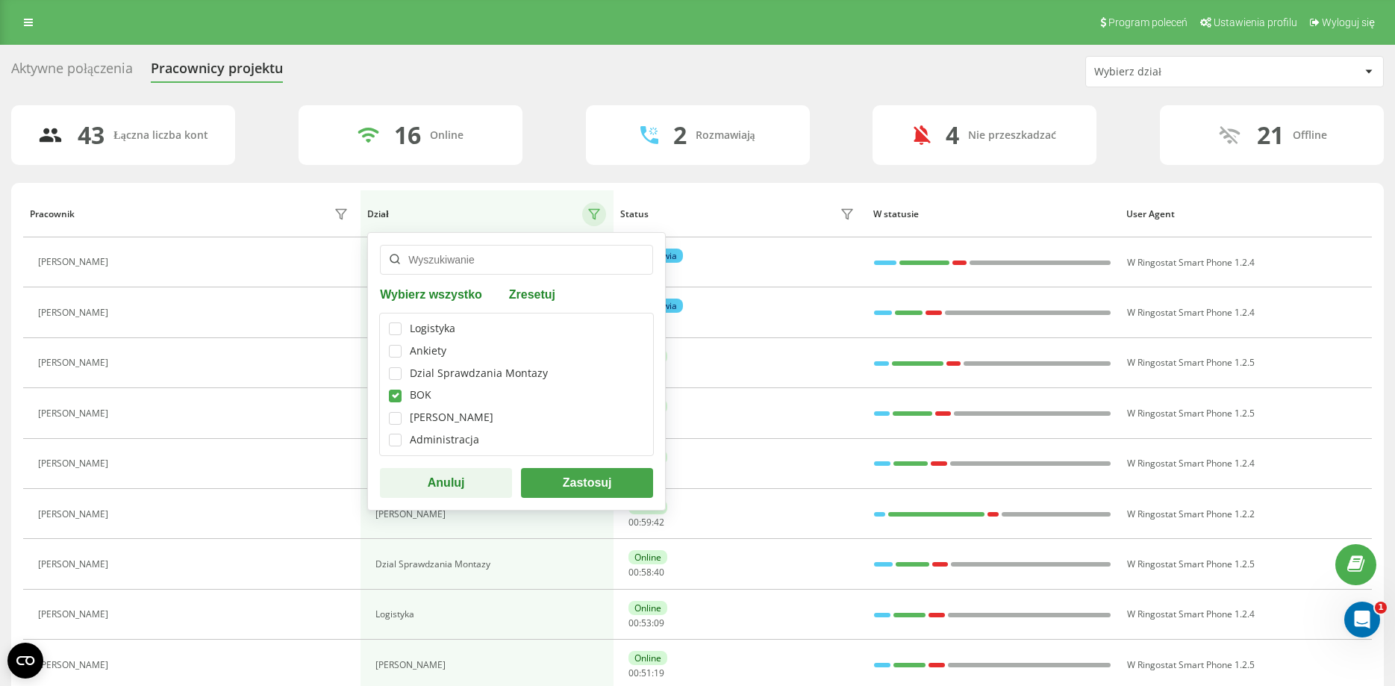 This screenshot has width=1395, height=686. What do you see at coordinates (1256, 22) in the screenshot?
I see `span: Ustawienia profilu` at bounding box center [1256, 22].